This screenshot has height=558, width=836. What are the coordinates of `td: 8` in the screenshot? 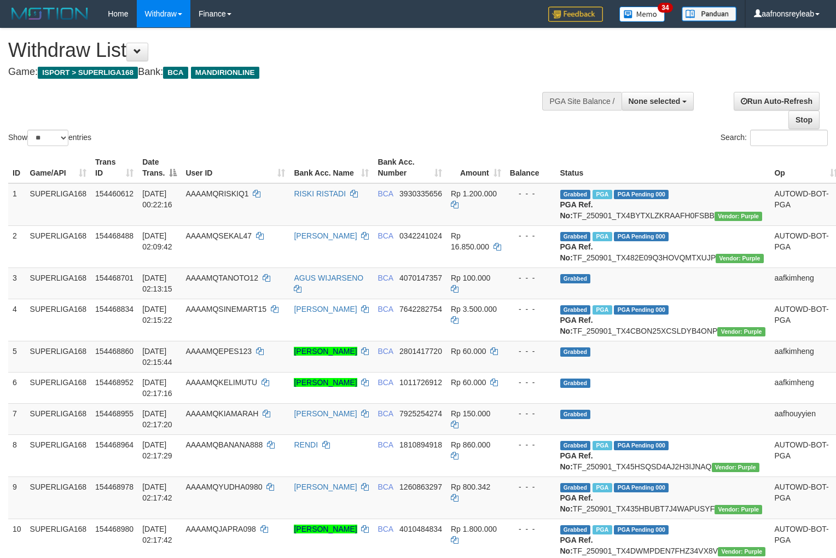 It's located at (17, 455).